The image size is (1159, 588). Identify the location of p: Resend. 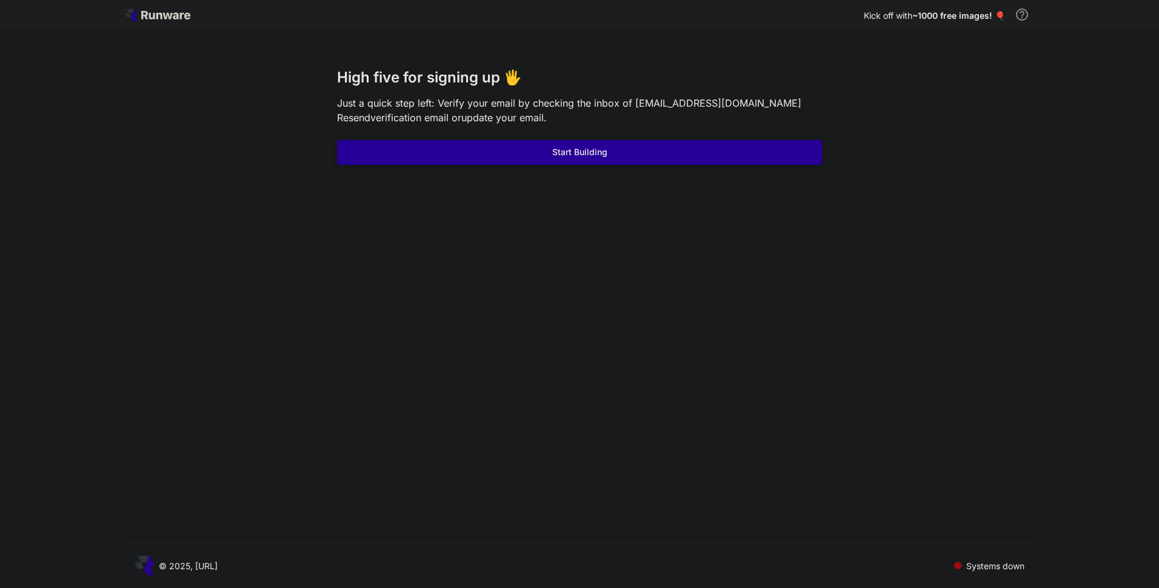
(354, 118).